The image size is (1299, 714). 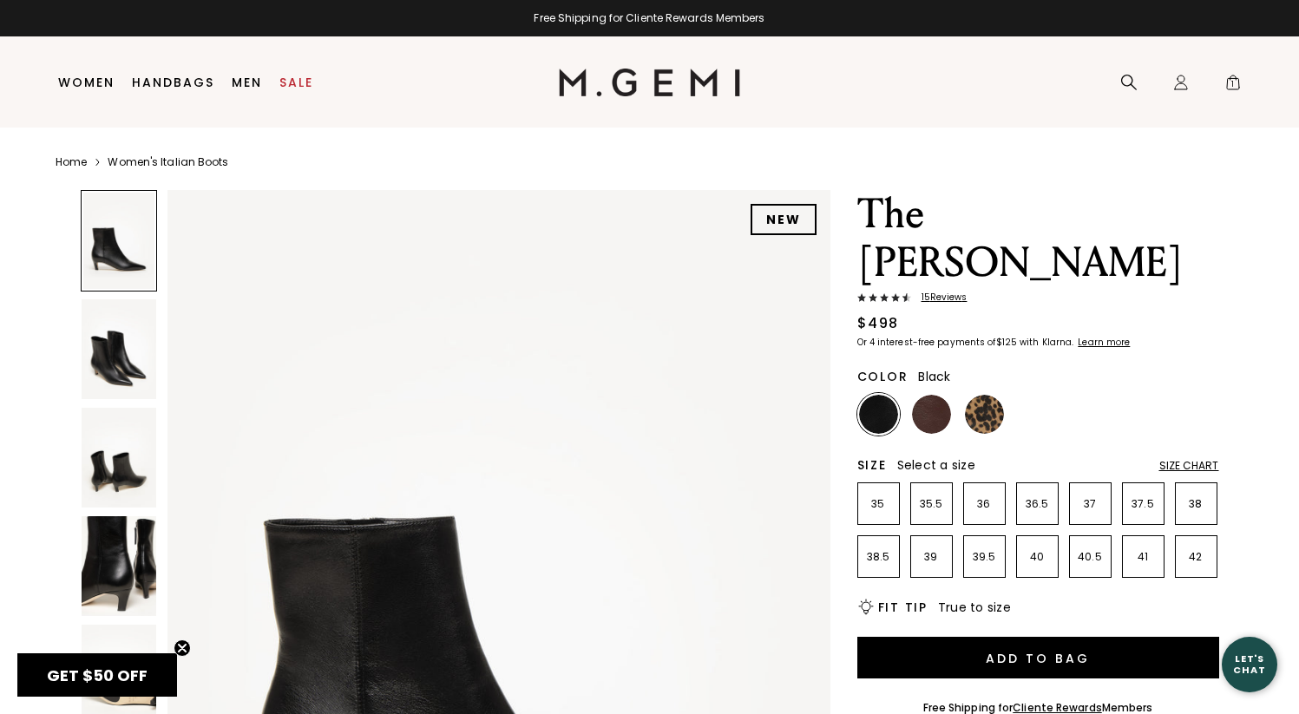 What do you see at coordinates (71, 162) in the screenshot?
I see `a: Home` at bounding box center [71, 162].